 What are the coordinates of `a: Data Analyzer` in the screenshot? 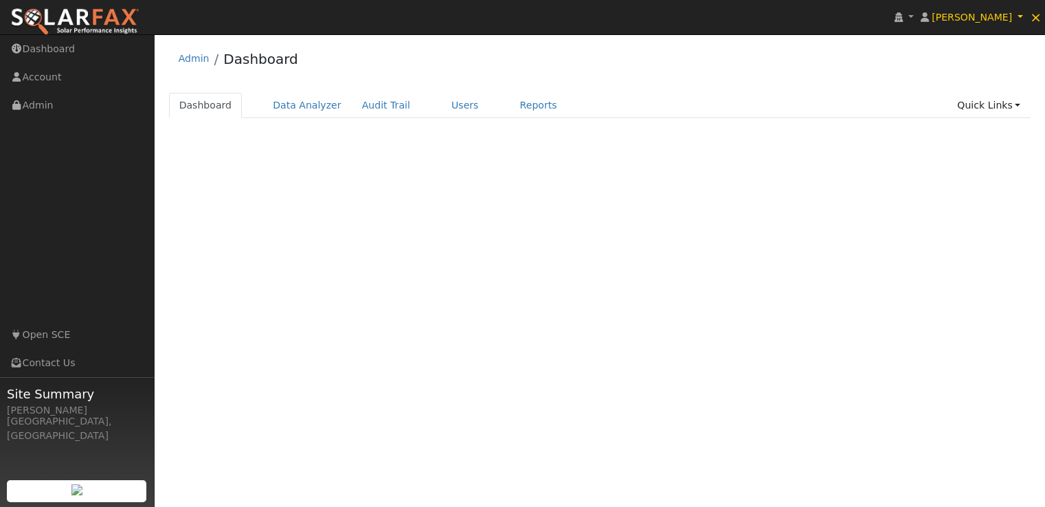 It's located at (307, 105).